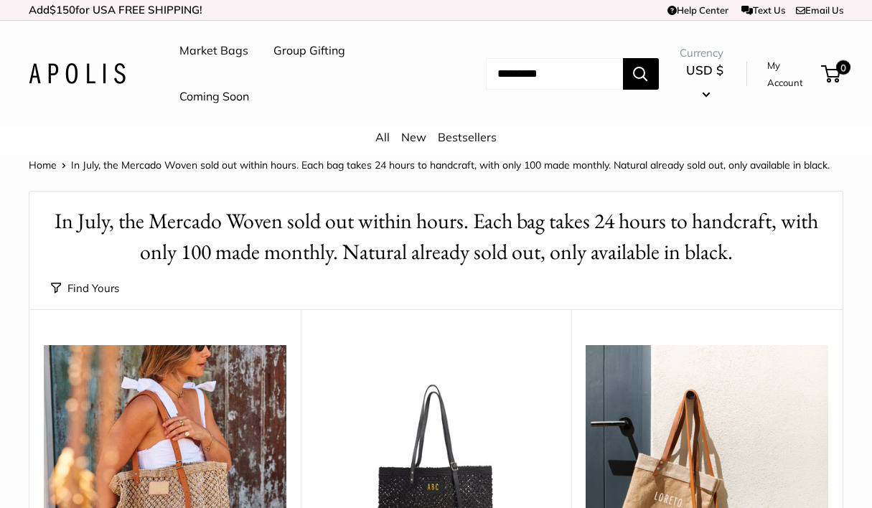  What do you see at coordinates (843, 67) in the screenshot?
I see `span: 0` at bounding box center [843, 67].